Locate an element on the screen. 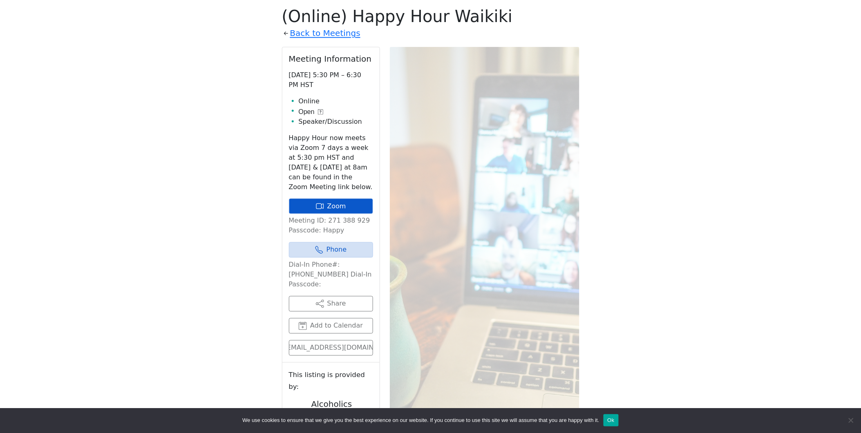  li: Speaker/Discussion is located at coordinates (336, 122).